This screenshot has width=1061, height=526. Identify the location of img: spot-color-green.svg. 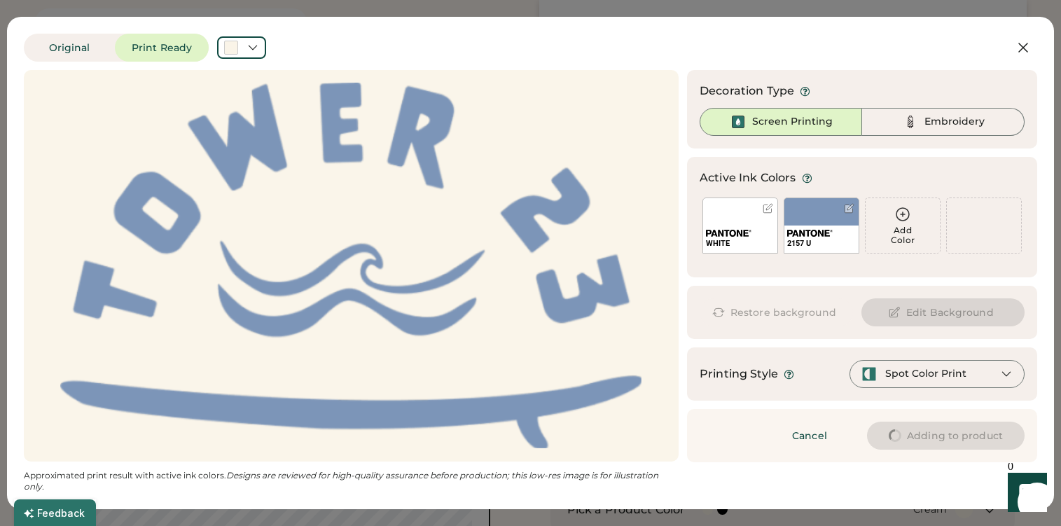
(869, 374).